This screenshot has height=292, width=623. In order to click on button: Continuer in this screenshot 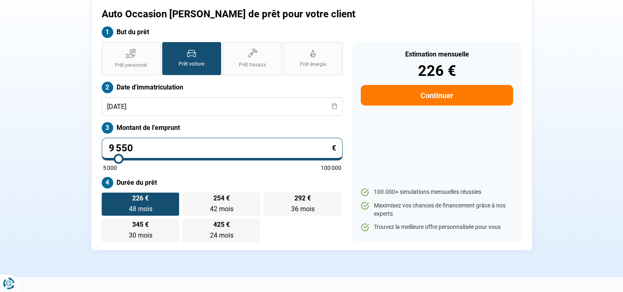, I will do `click(437, 95)`.